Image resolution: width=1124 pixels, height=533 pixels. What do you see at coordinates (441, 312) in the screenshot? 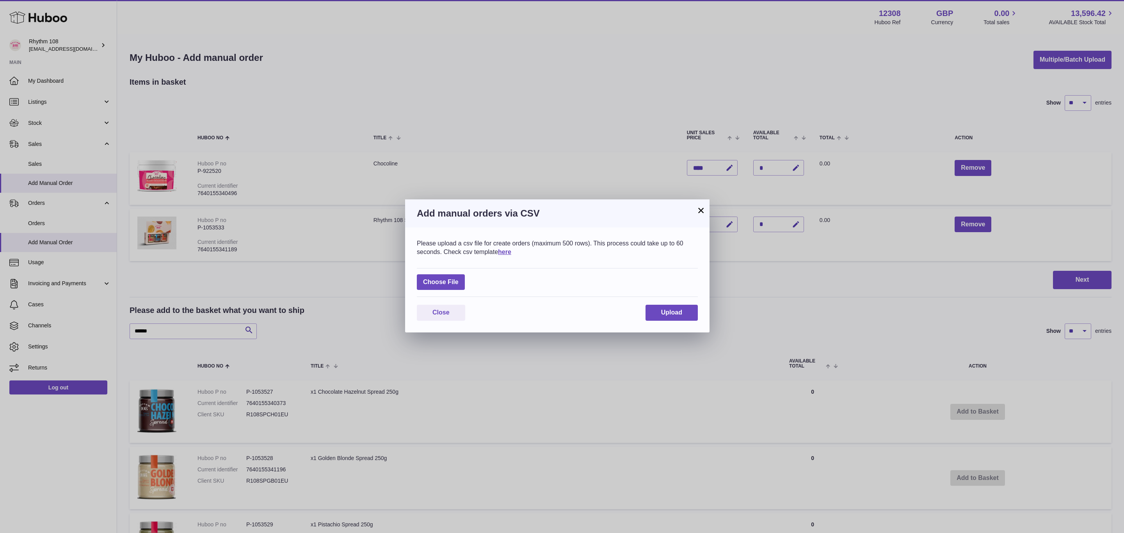
I see `span: Close` at bounding box center [441, 312].